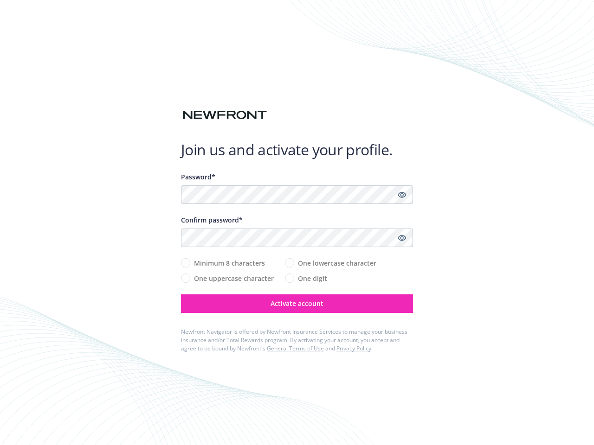  What do you see at coordinates (297, 150) in the screenshot?
I see `h1: Join us and activate your profile.` at bounding box center [297, 150].